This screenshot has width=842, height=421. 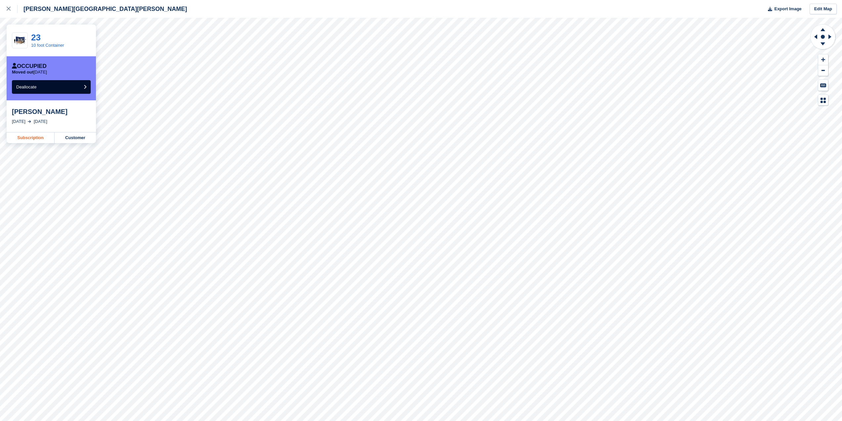 What do you see at coordinates (823, 100) in the screenshot?
I see `button: Map Legend` at bounding box center [823, 100].